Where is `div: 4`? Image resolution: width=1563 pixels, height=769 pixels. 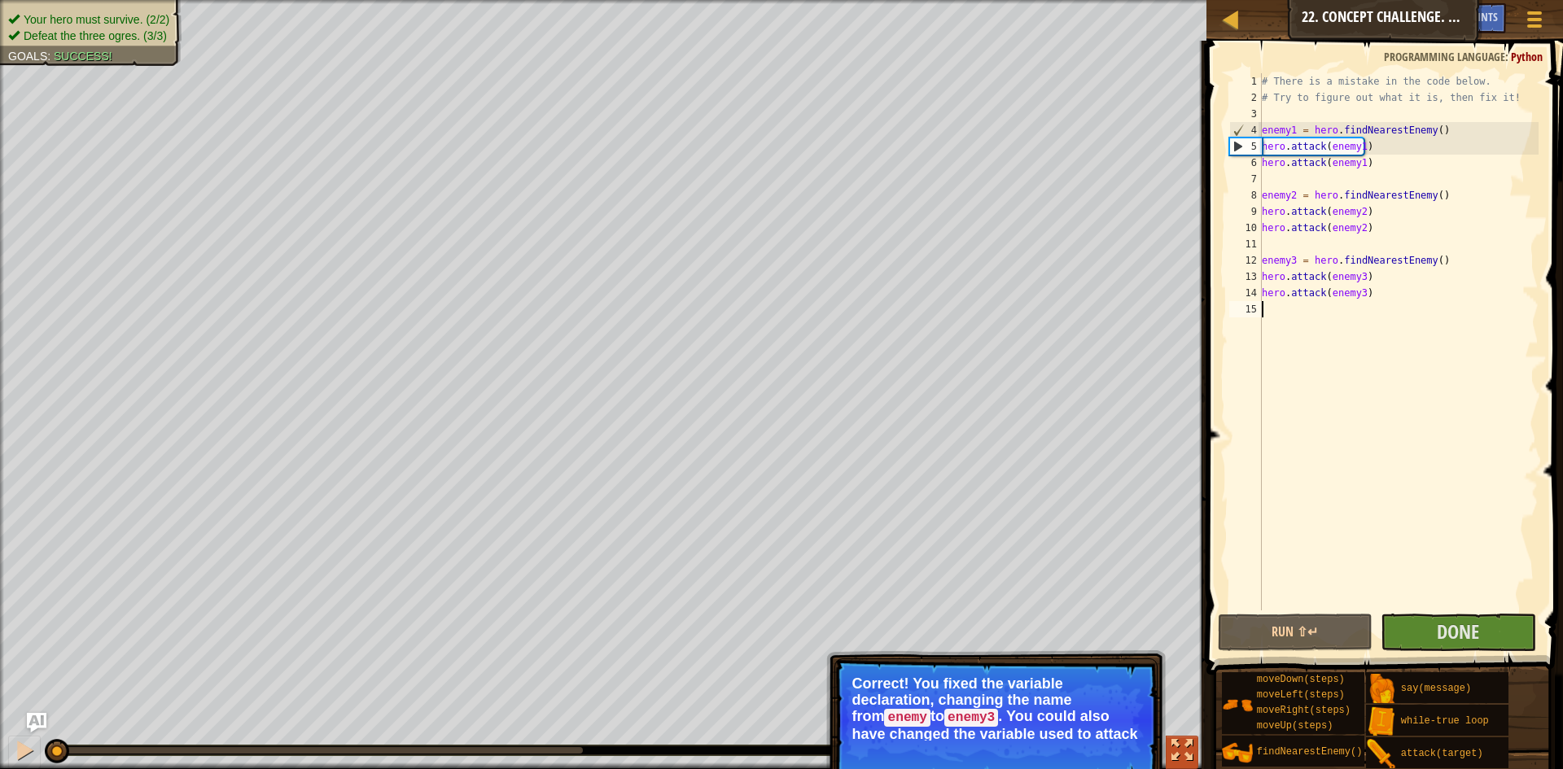
div: 4 is located at coordinates (1246, 130).